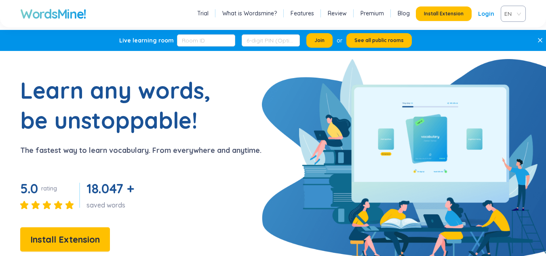 Image resolution: width=546 pixels, height=256 pixels. Describe the element at coordinates (512, 14) in the screenshot. I see `span: VIE` at that location.